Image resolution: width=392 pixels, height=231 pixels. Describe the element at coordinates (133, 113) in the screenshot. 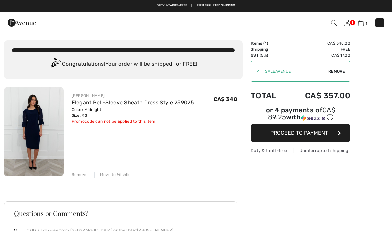

I see `div: Color: Midnight Size: XS` at that location.